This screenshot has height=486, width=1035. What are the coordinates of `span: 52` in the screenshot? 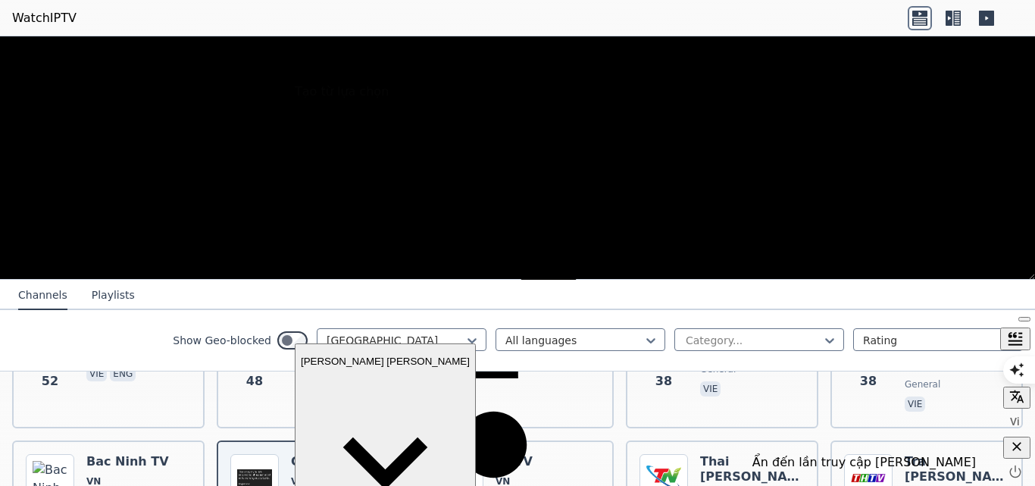 It's located at (50, 381).